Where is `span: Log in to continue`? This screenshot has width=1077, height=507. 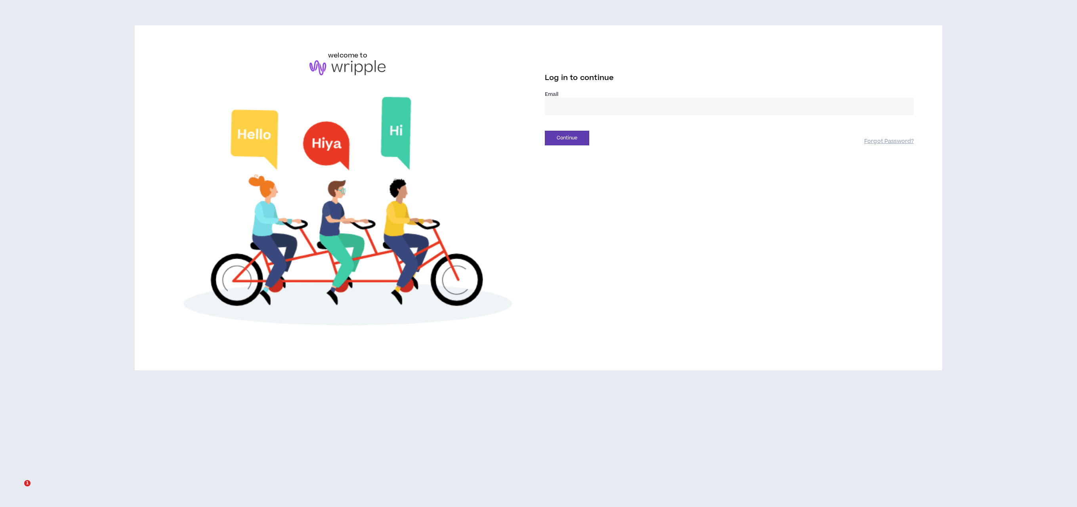 span: Log in to continue is located at coordinates (579, 78).